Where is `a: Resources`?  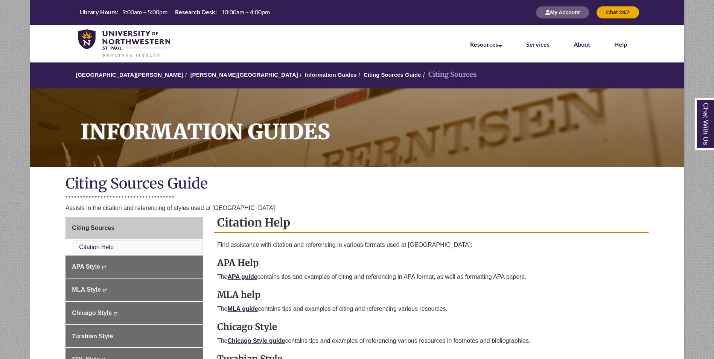
a: Resources is located at coordinates (486, 44).